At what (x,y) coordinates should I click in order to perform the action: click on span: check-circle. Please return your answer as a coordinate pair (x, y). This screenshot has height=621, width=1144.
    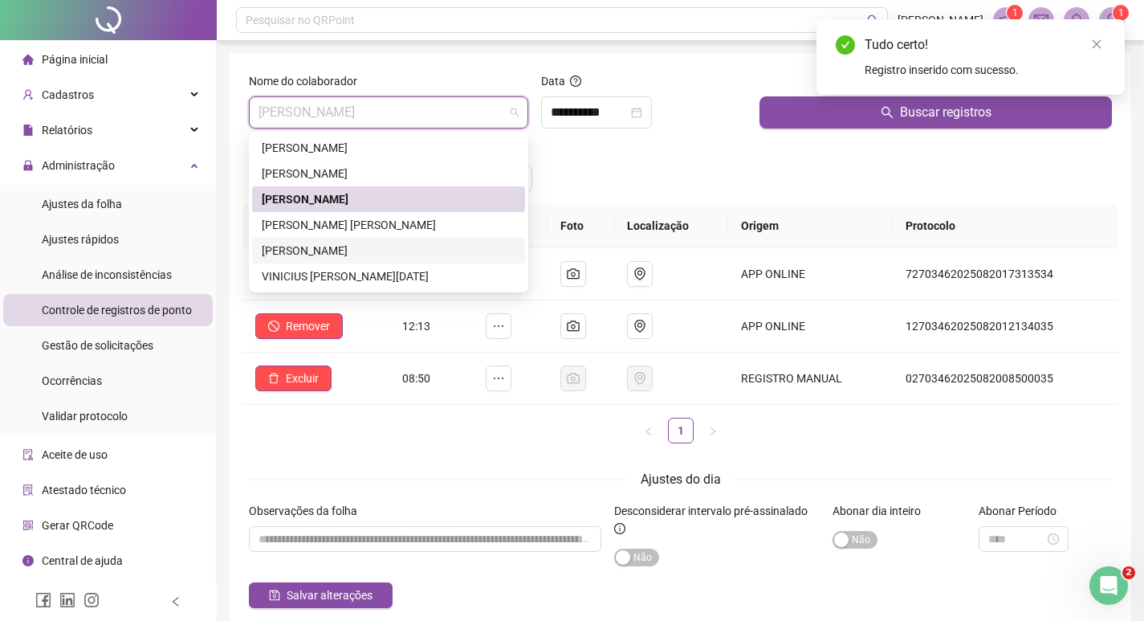
    Looking at the image, I should click on (846, 45).